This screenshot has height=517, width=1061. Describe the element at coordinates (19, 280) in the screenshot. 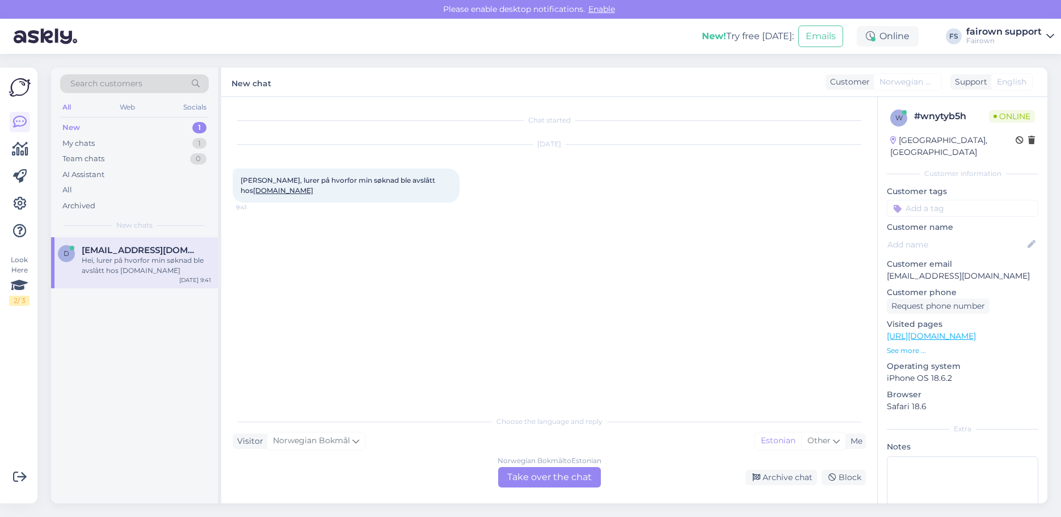

I see `div: Look Here` at that location.